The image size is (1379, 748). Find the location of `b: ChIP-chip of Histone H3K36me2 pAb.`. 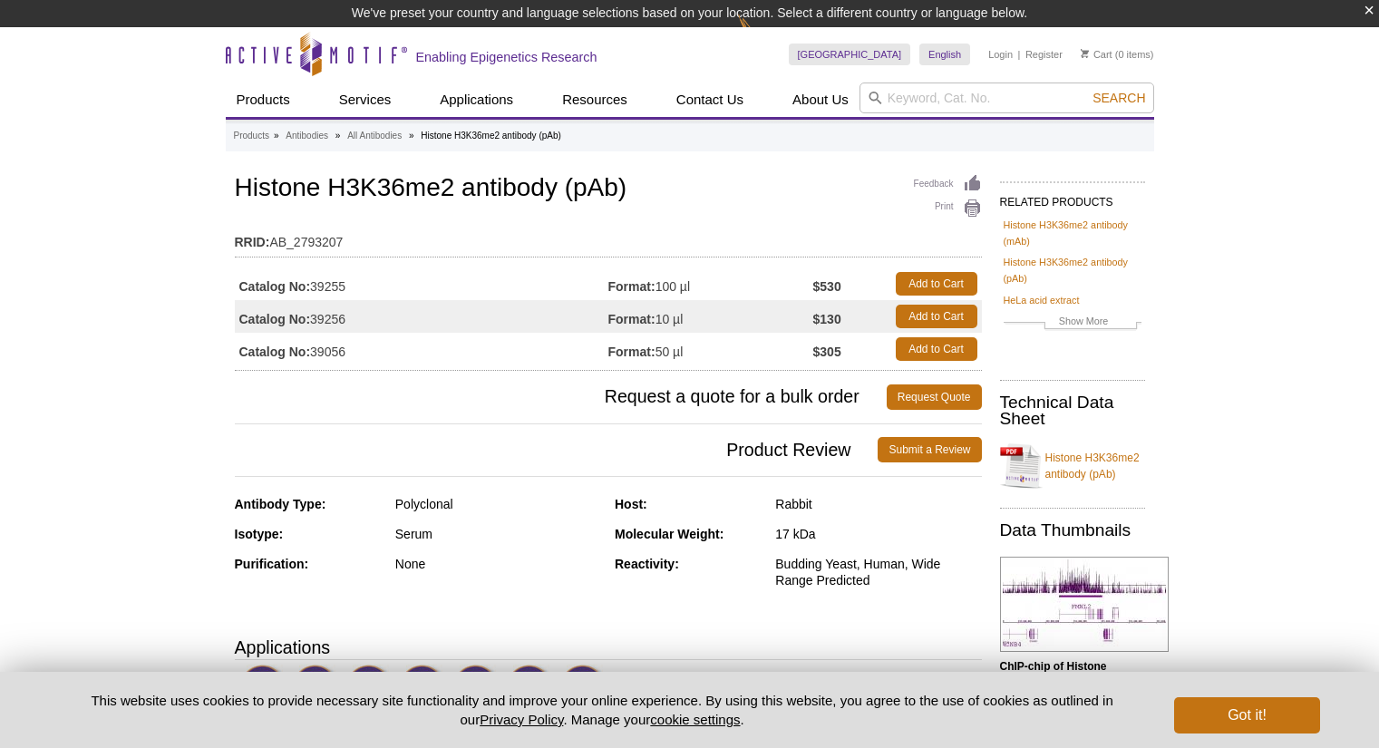

b: ChIP-chip of Histone H3K36me2 pAb. is located at coordinates (1054, 675).